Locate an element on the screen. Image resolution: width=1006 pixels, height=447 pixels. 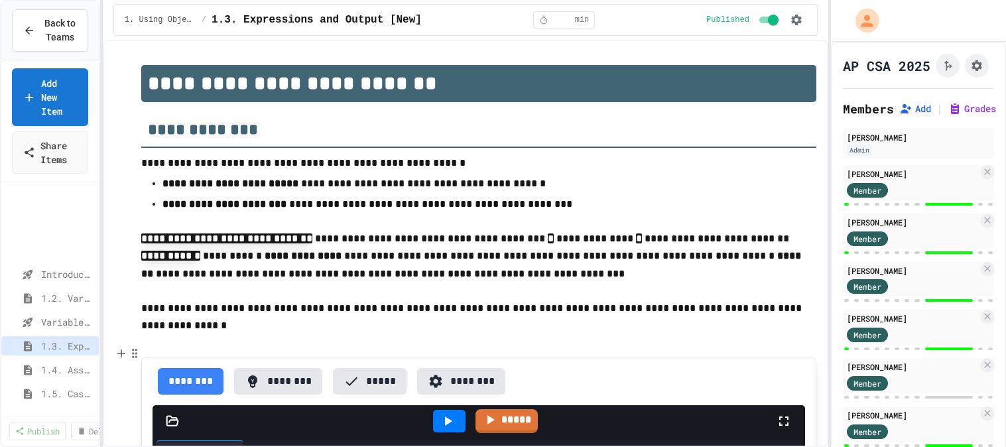
a: Add New Item is located at coordinates (50, 97).